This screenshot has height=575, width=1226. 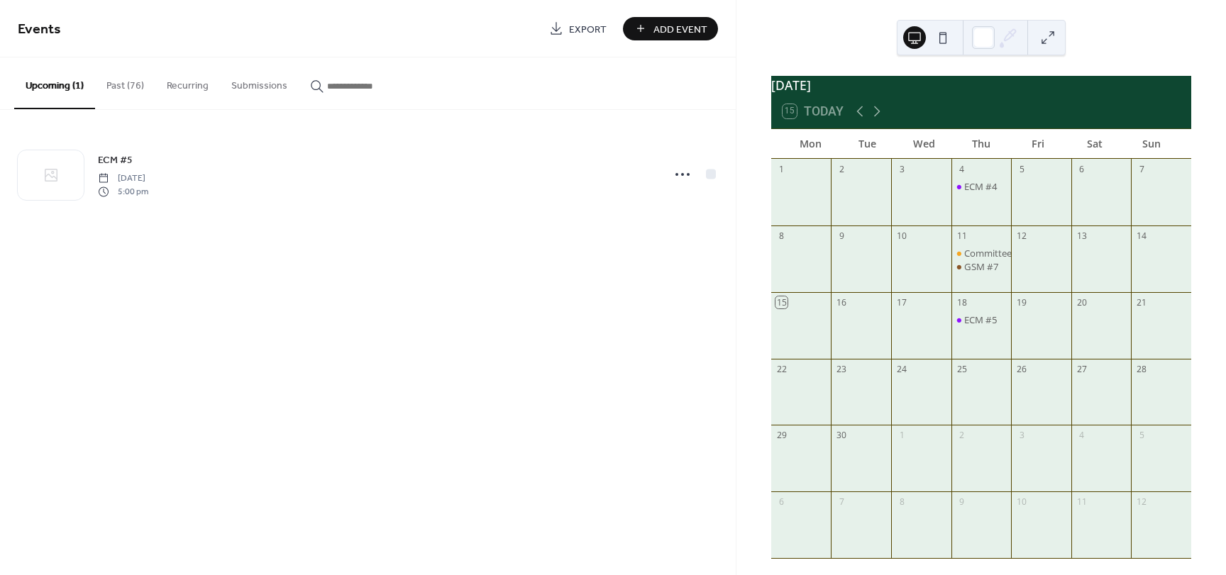 I want to click on div: 27, so click(x=1081, y=369).